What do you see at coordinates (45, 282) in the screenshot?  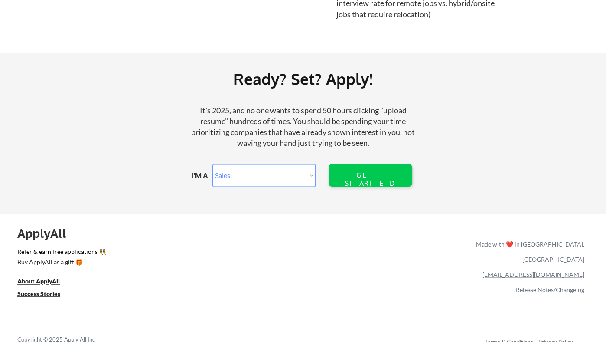 I see `a: About ApplyAll` at bounding box center [45, 282].